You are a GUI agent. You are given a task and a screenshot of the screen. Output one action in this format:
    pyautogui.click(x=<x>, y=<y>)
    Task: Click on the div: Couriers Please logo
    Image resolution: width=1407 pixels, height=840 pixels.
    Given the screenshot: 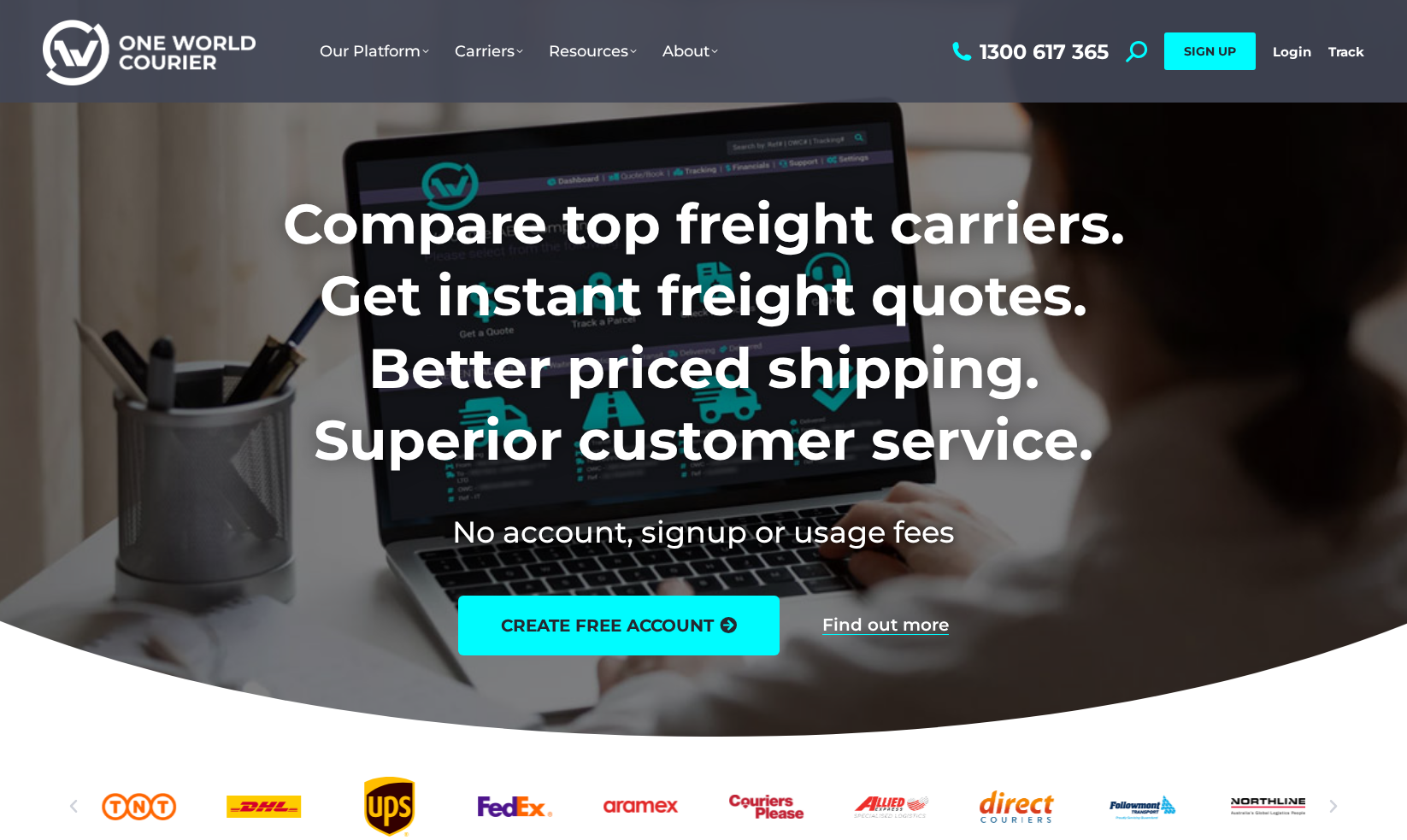 What is the action you would take?
    pyautogui.click(x=765, y=807)
    